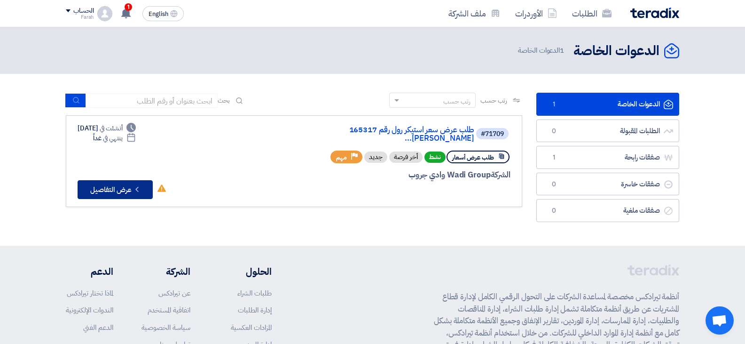 The width and height of the screenshot is (745, 344). Describe the element at coordinates (105, 14) in the screenshot. I see `img: profile_test.png` at that location.